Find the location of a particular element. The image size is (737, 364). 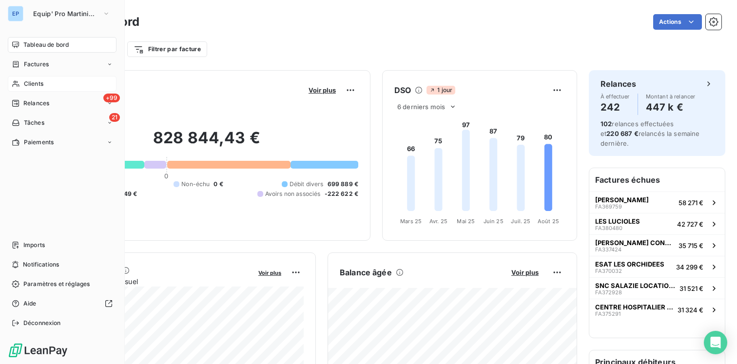

button: Actions is located at coordinates (677, 22).